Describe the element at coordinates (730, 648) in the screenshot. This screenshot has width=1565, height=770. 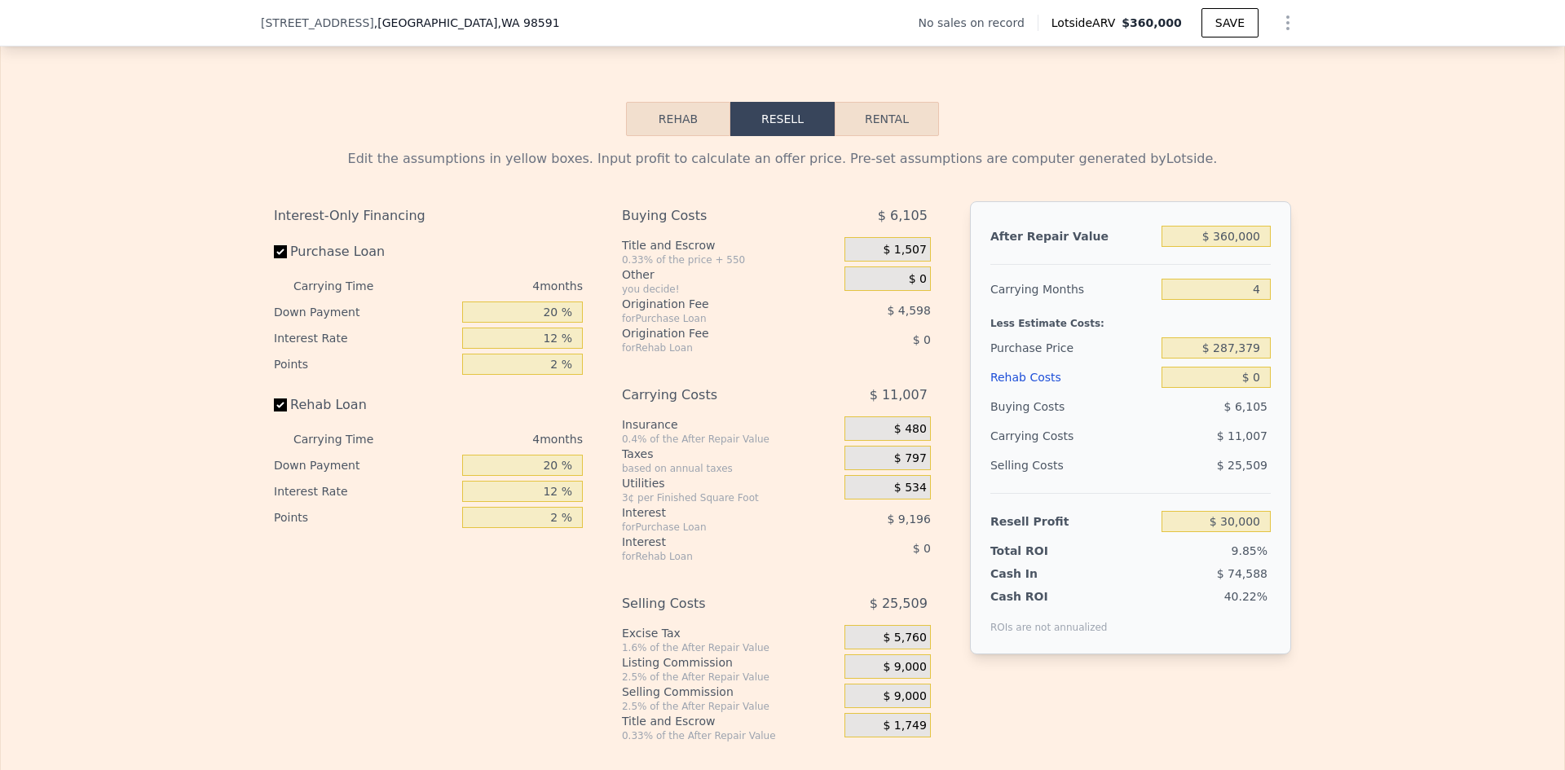
I see `div: 1.6% of the After Repair Value` at that location.